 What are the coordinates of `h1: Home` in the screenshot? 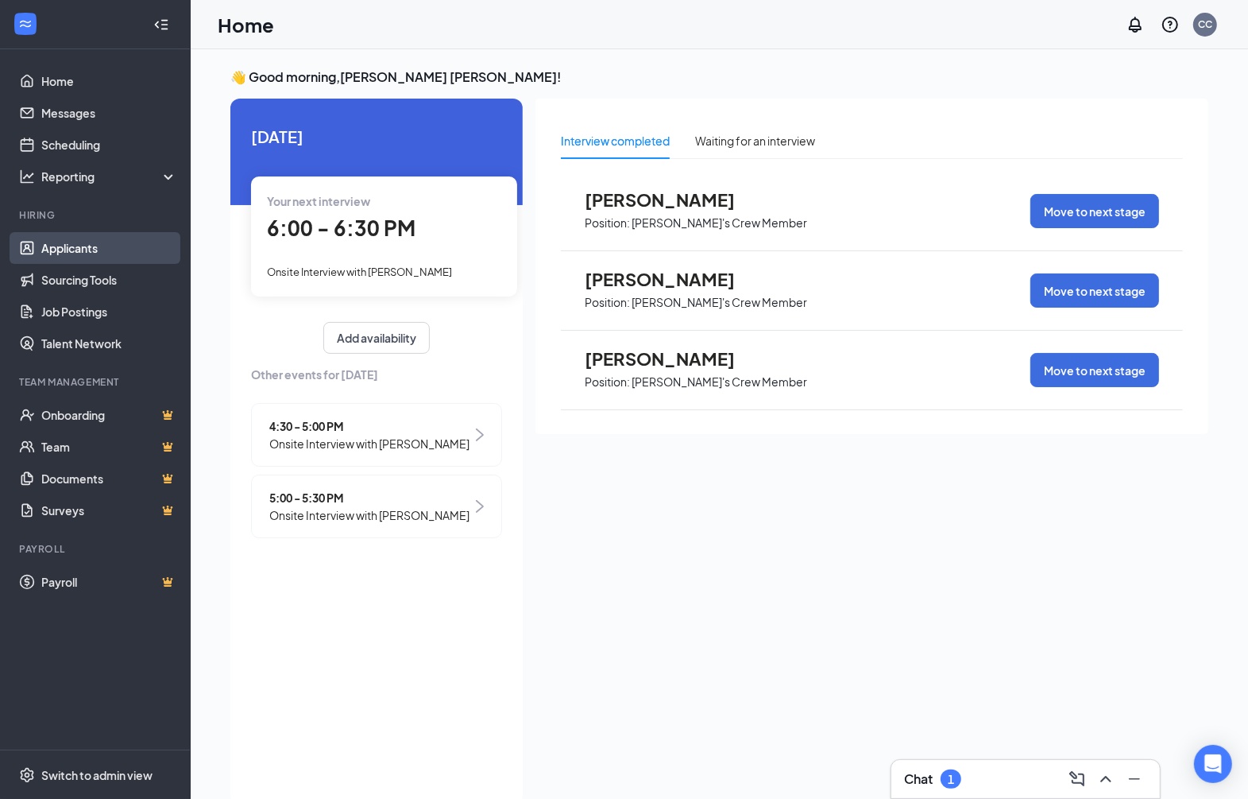 It's located at (246, 25).